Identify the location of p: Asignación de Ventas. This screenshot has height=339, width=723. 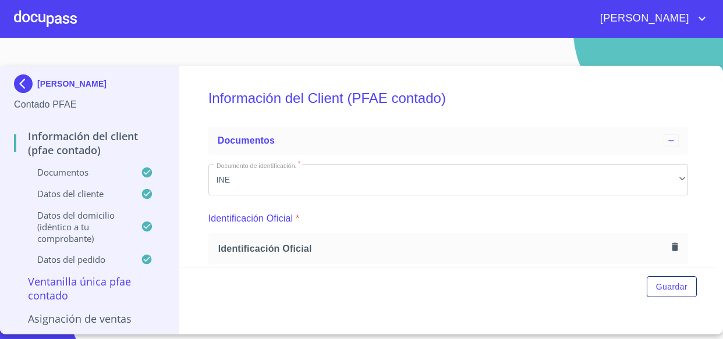
(89, 319).